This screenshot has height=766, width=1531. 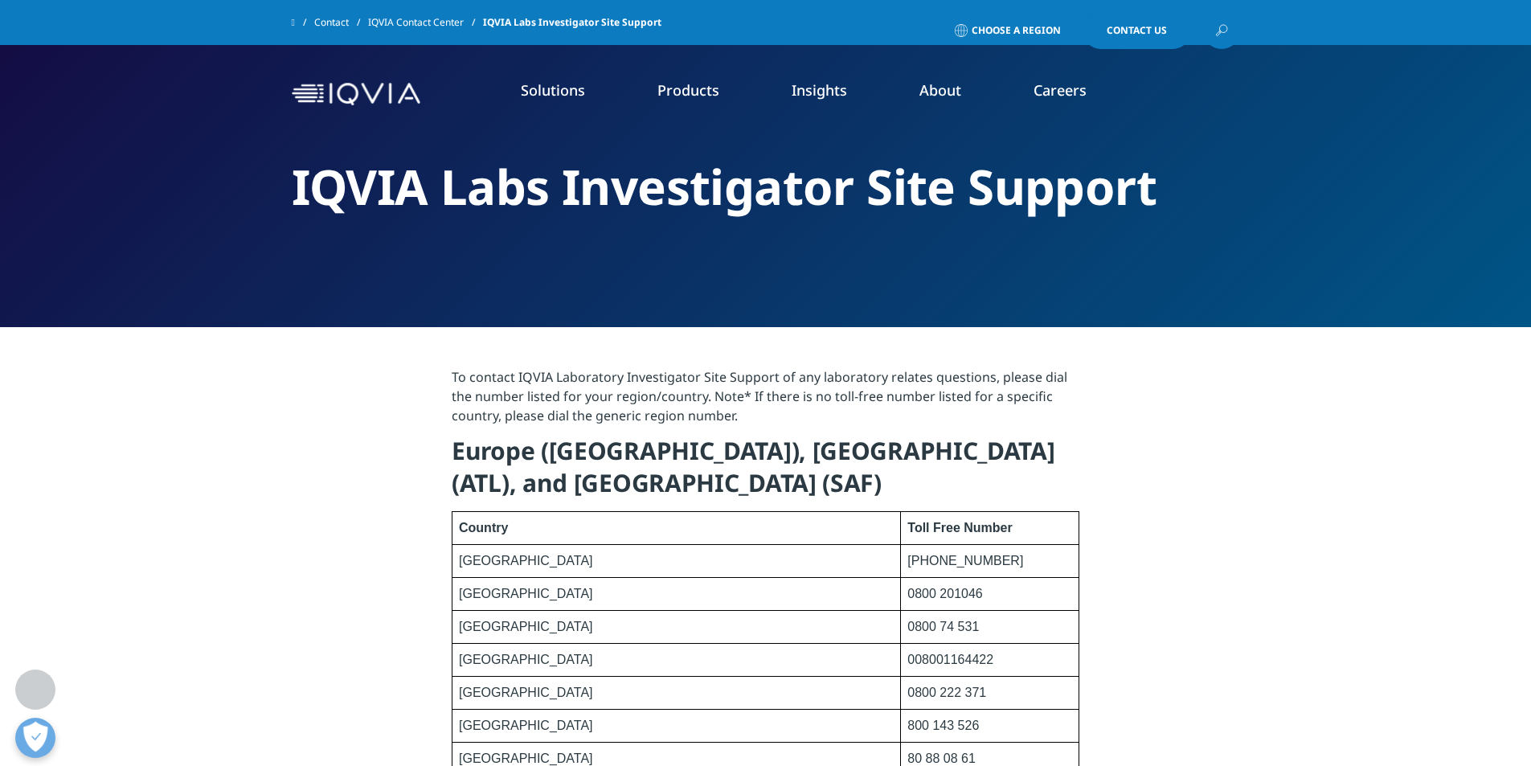 I want to click on a: Products, so click(x=688, y=90).